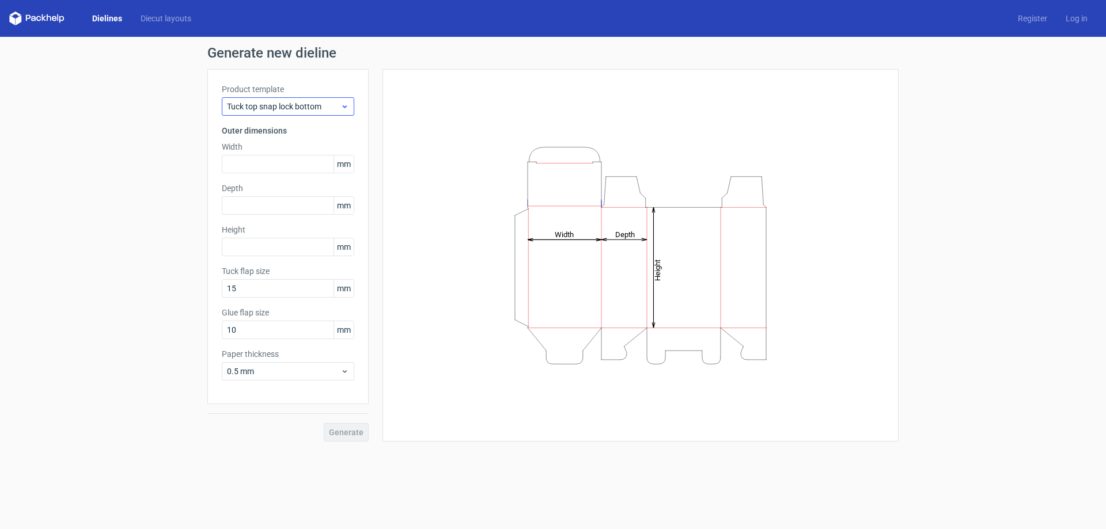 The height and width of the screenshot is (529, 1106). What do you see at coordinates (288, 230) in the screenshot?
I see `label: Height` at bounding box center [288, 230].